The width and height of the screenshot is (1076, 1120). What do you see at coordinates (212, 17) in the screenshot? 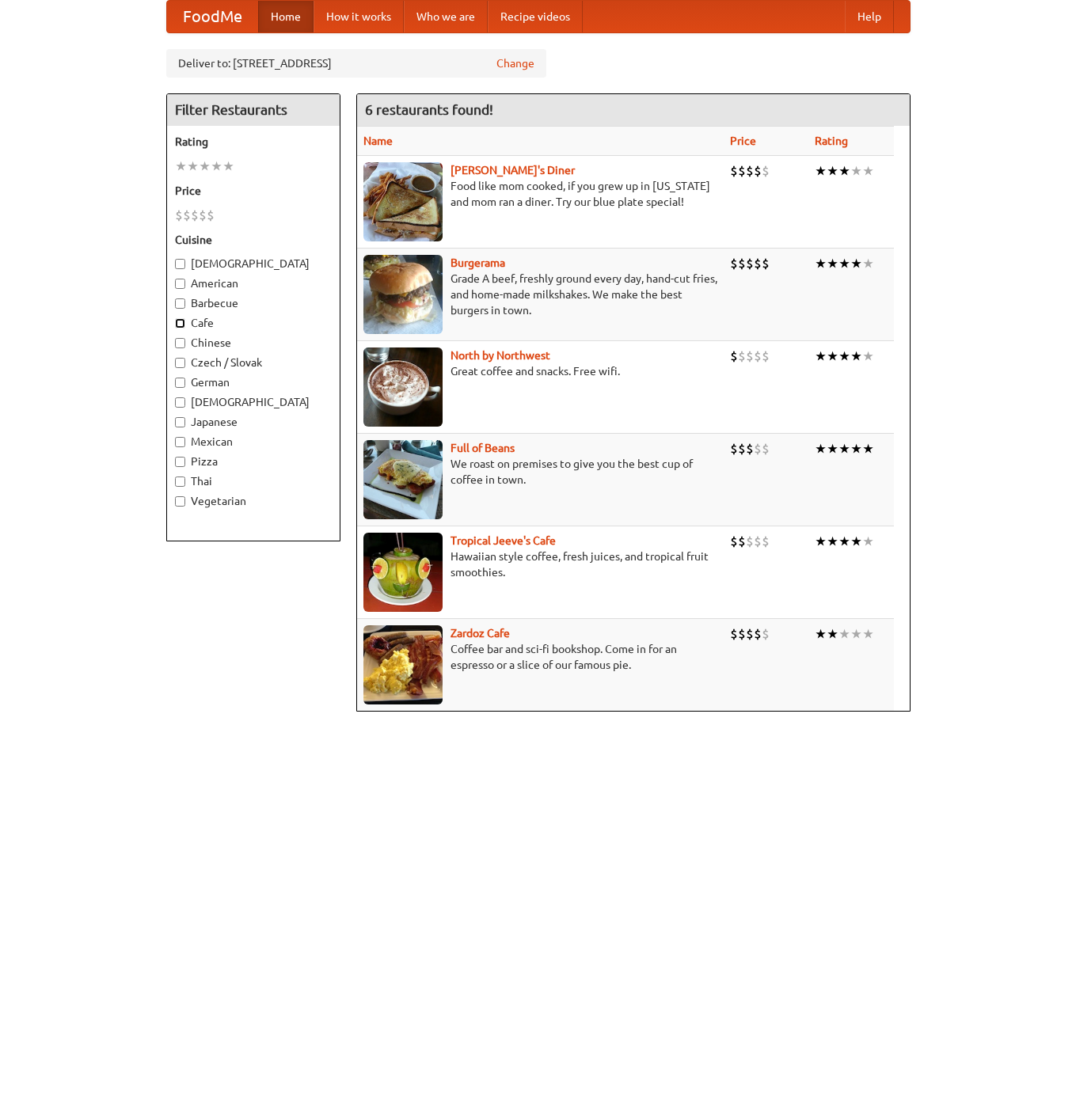
I see `a: FoodMe` at bounding box center [212, 17].